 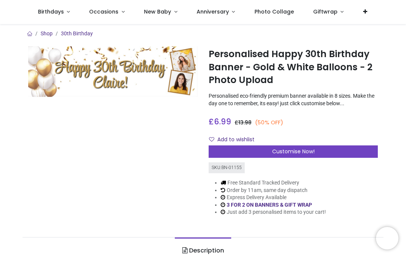 I want to click on li: Order by 11am, same day dispatch, so click(x=273, y=190).